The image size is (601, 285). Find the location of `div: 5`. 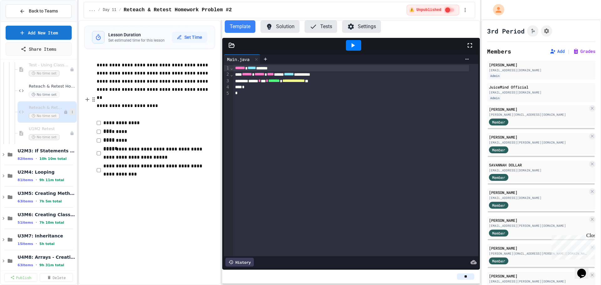

div: 5 is located at coordinates (227, 94).